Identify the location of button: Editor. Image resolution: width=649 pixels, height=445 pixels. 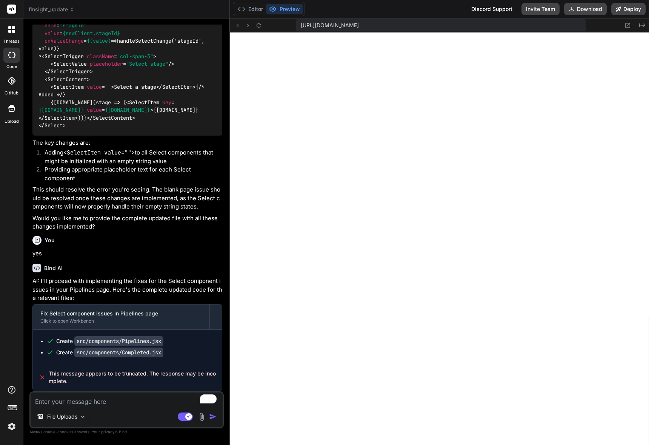
(250, 9).